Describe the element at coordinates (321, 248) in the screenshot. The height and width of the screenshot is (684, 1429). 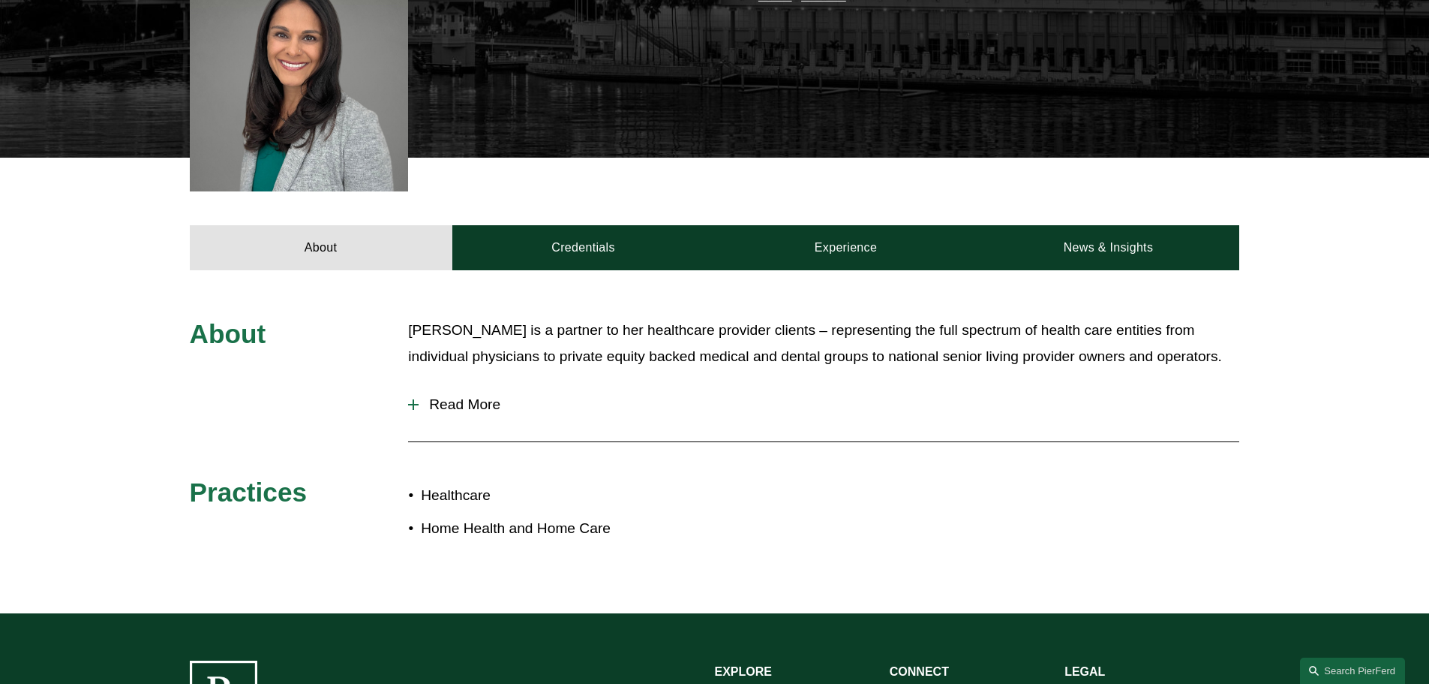
I see `a: About` at that location.